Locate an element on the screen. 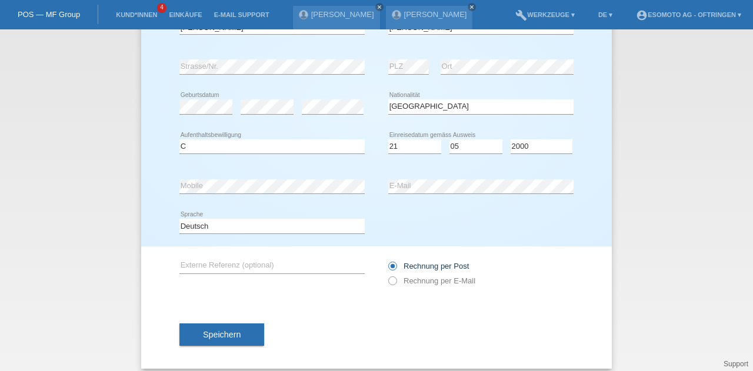  a: DE ▾ is located at coordinates (606, 15).